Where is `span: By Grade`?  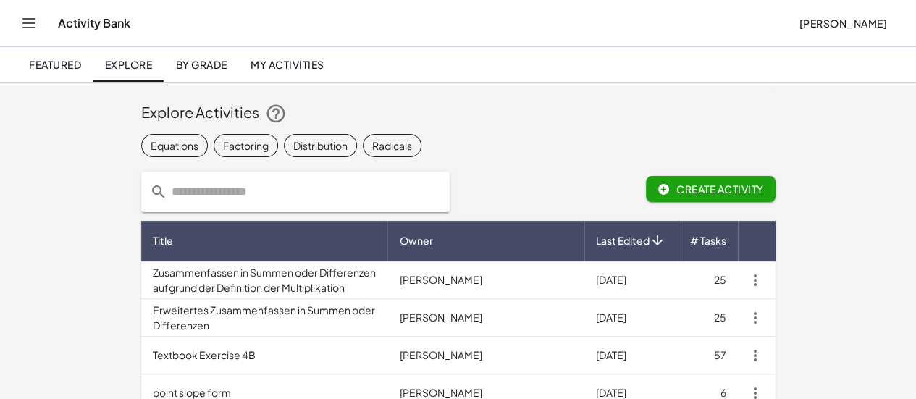
span: By Grade is located at coordinates (201, 64).